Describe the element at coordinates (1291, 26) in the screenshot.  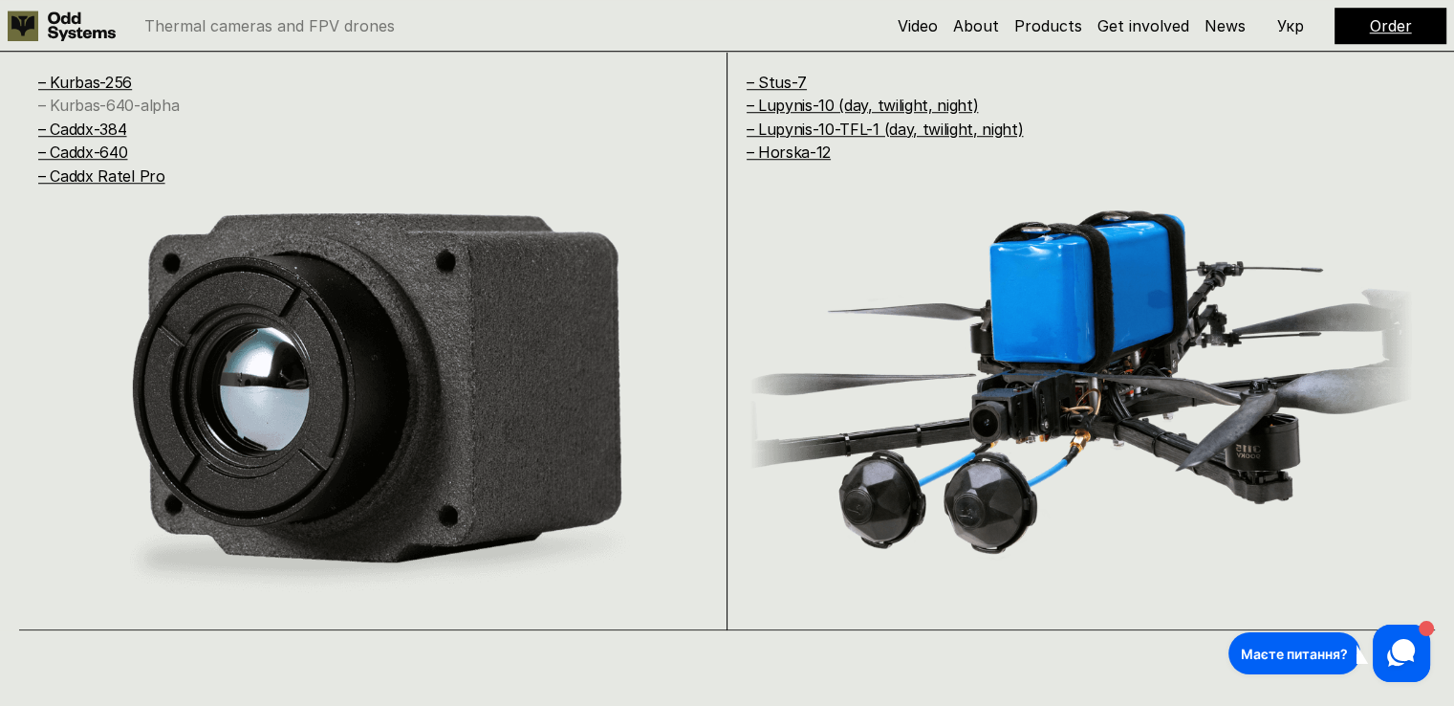
I see `p: Укр` at that location.